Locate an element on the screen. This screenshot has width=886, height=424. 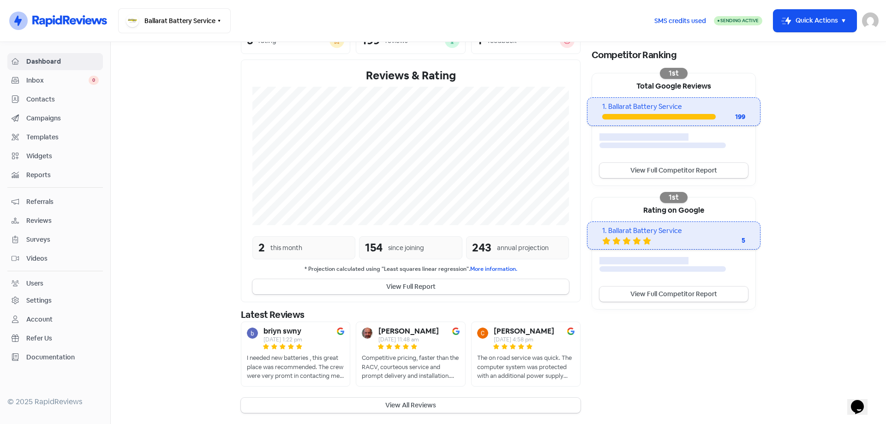
a: Refer Us is located at coordinates (55, 338).